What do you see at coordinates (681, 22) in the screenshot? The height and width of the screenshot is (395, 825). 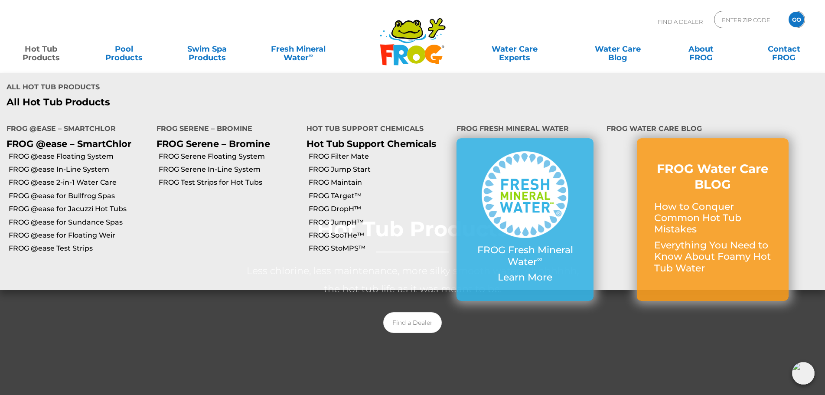 I see `p: Find A Dealer` at bounding box center [681, 22].